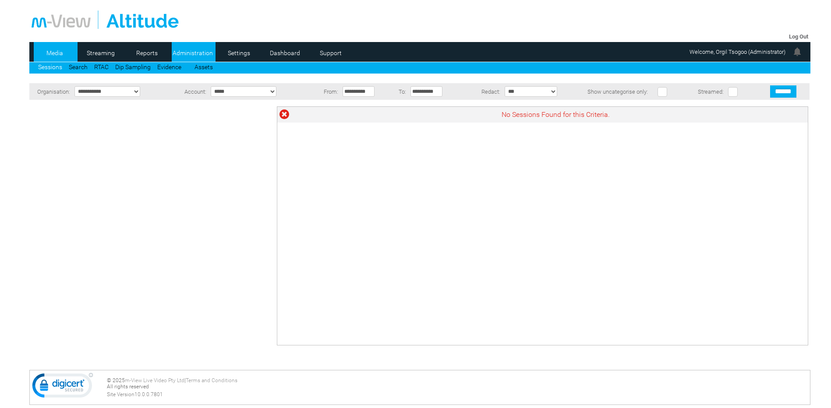 The height and width of the screenshot is (408, 831). I want to click on a: Search, so click(78, 67).